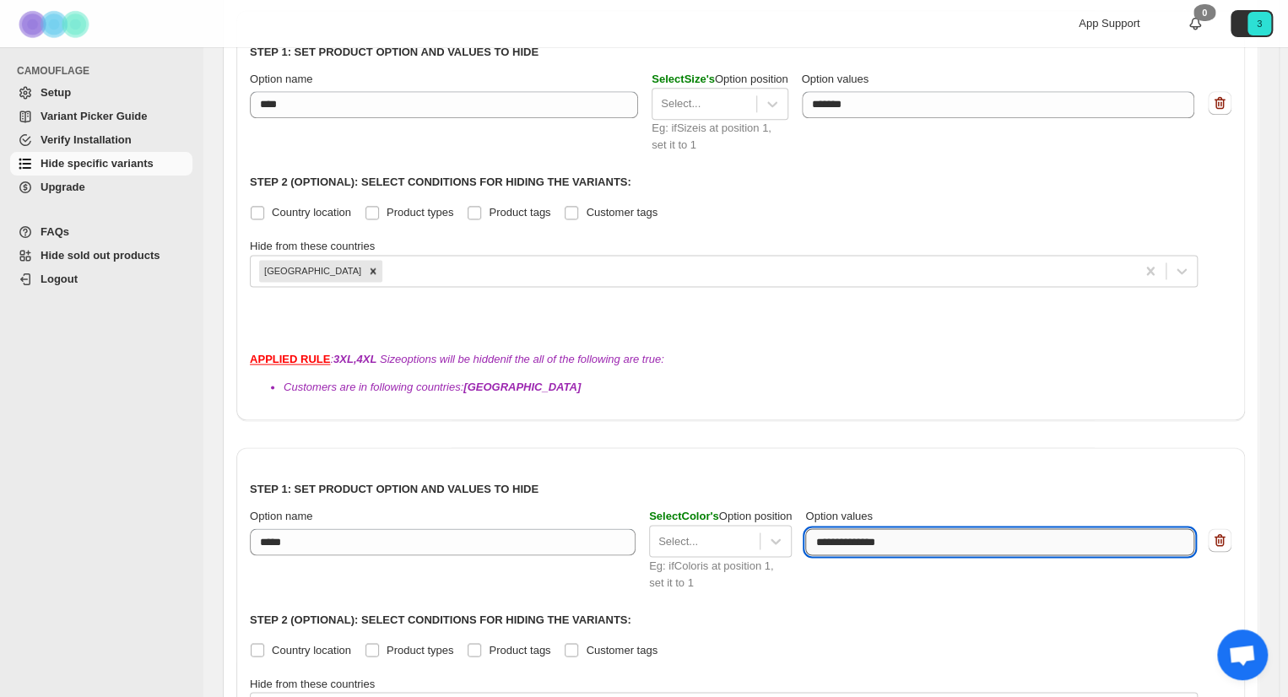  I want to click on span: App Support, so click(1109, 23).